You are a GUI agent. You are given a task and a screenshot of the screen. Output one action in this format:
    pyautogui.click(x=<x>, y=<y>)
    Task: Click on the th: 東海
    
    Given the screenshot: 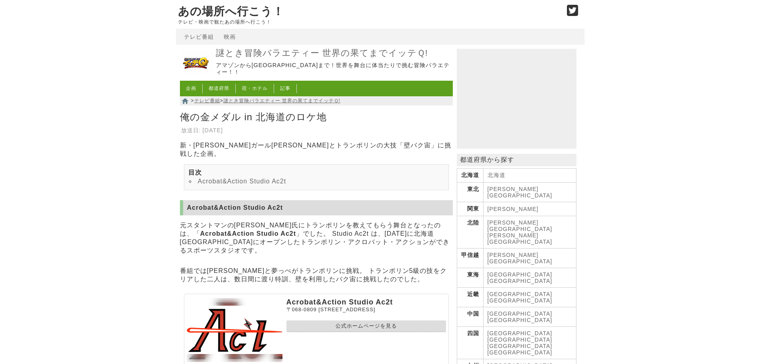 What is the action you would take?
    pyautogui.click(x=470, y=277)
    